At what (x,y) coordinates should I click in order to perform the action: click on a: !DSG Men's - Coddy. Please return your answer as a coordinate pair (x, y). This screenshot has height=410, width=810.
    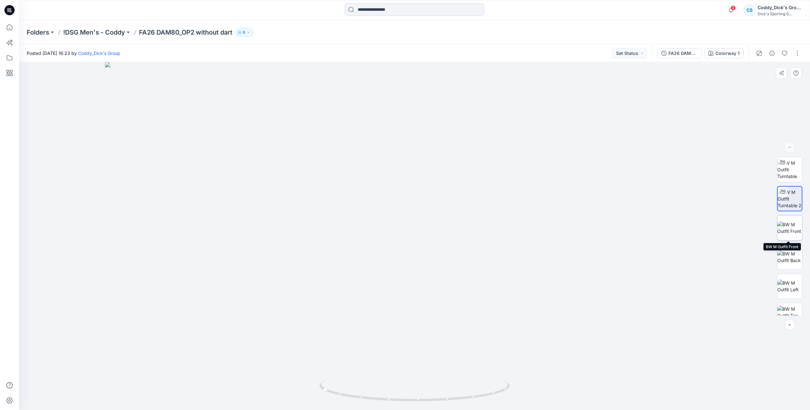
    Looking at the image, I should click on (94, 32).